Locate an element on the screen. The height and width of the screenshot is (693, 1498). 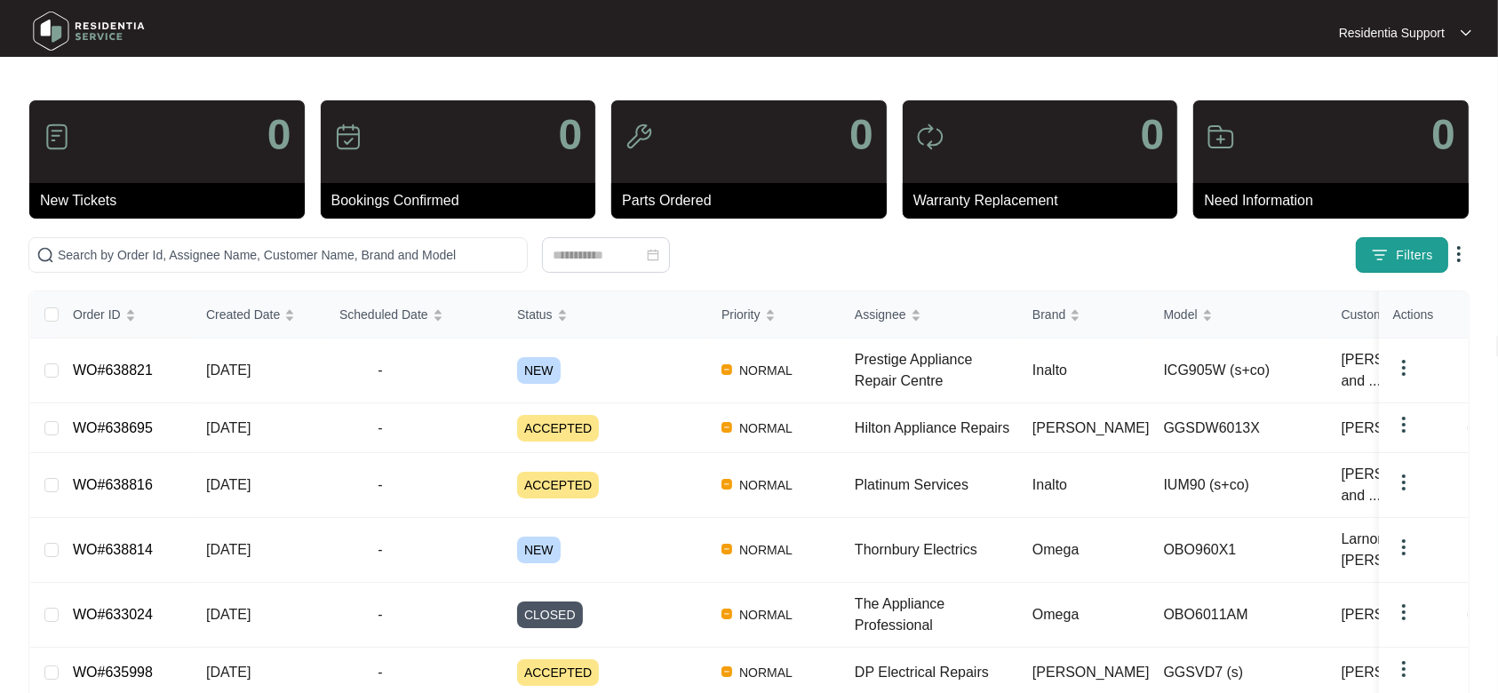
span: CLOSED is located at coordinates (550, 615).